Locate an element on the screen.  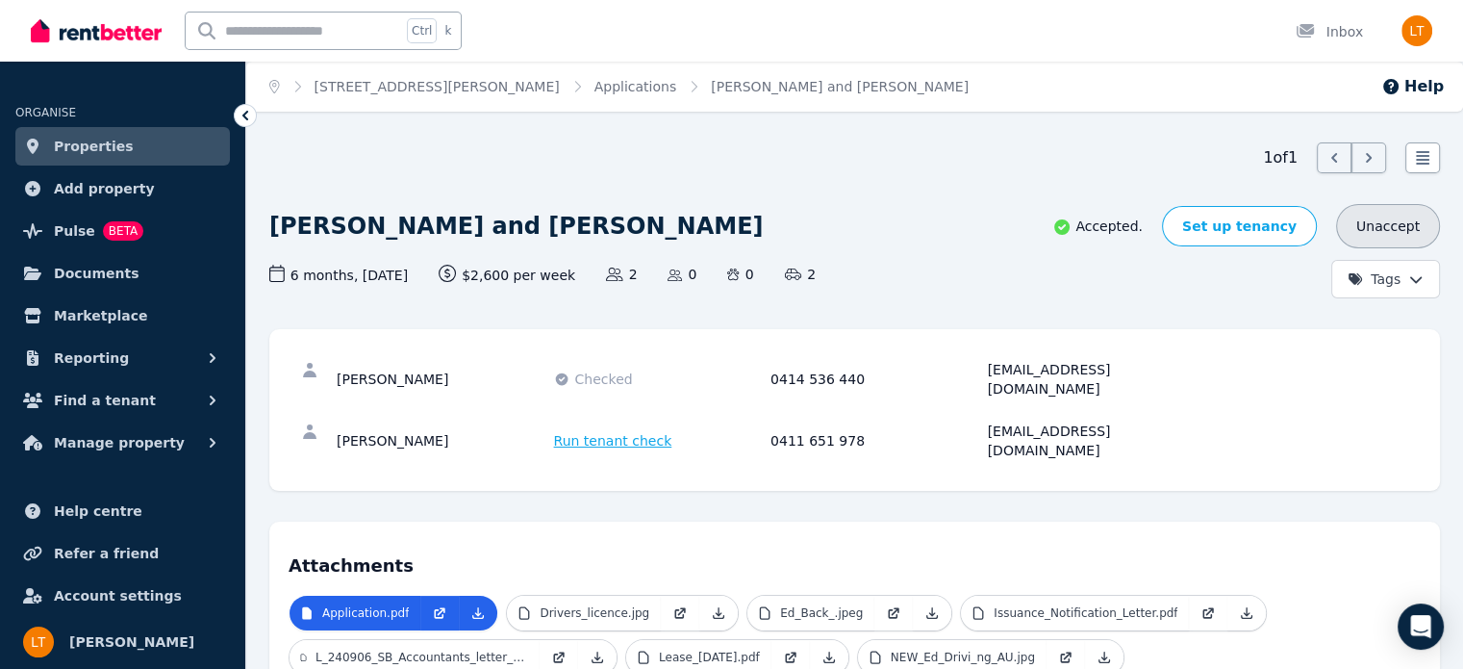
span: BETA is located at coordinates (123, 231).